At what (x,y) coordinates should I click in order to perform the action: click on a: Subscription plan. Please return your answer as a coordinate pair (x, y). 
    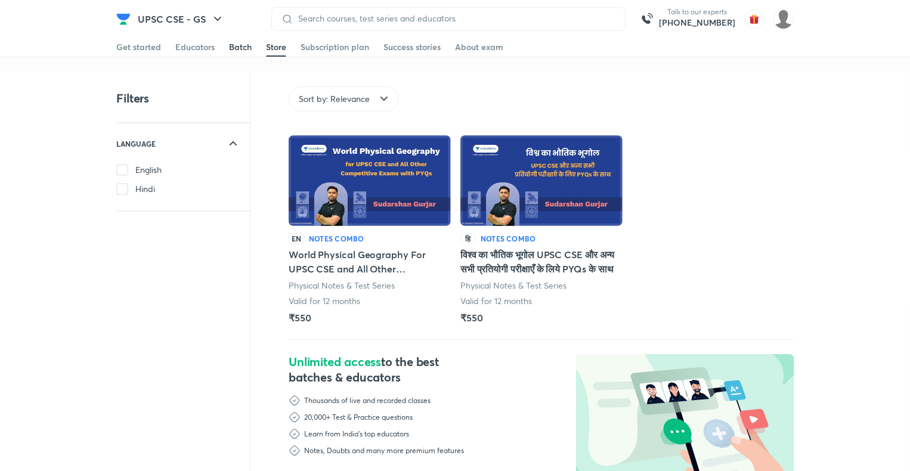
    Looking at the image, I should click on (335, 47).